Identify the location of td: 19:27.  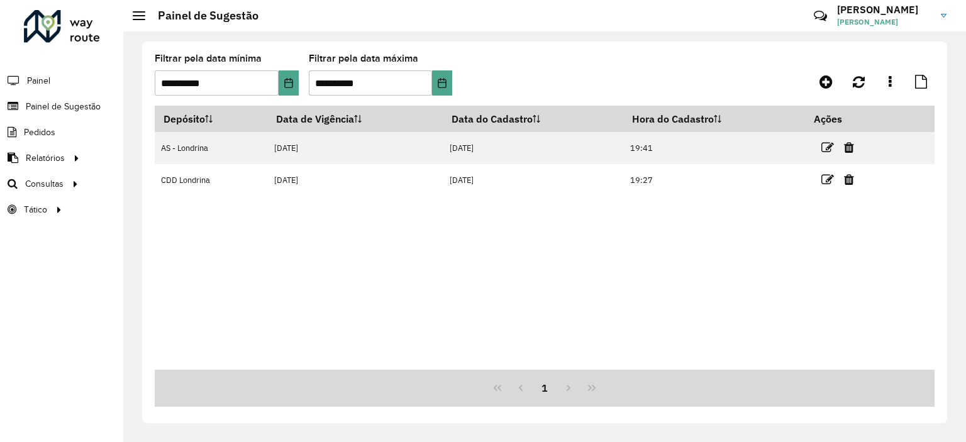
(715, 180).